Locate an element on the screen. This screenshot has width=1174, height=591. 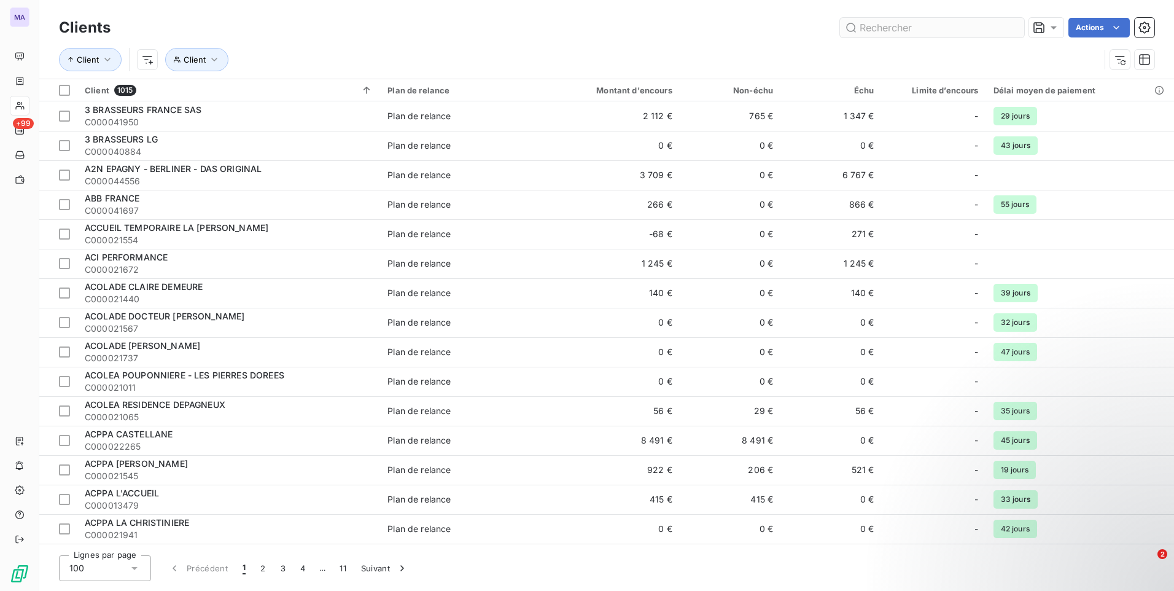
span: ACI PERFORMANCE is located at coordinates (126, 257).